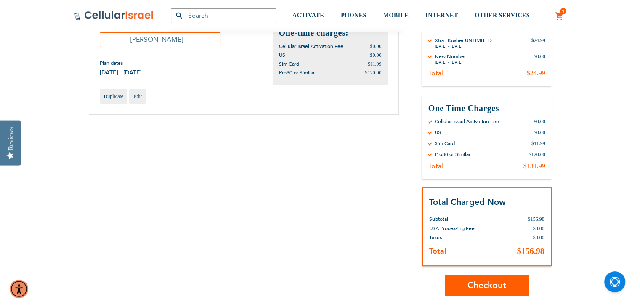 The height and width of the screenshot is (307, 640). Describe the element at coordinates (487, 285) in the screenshot. I see `span: Checkout` at that location.